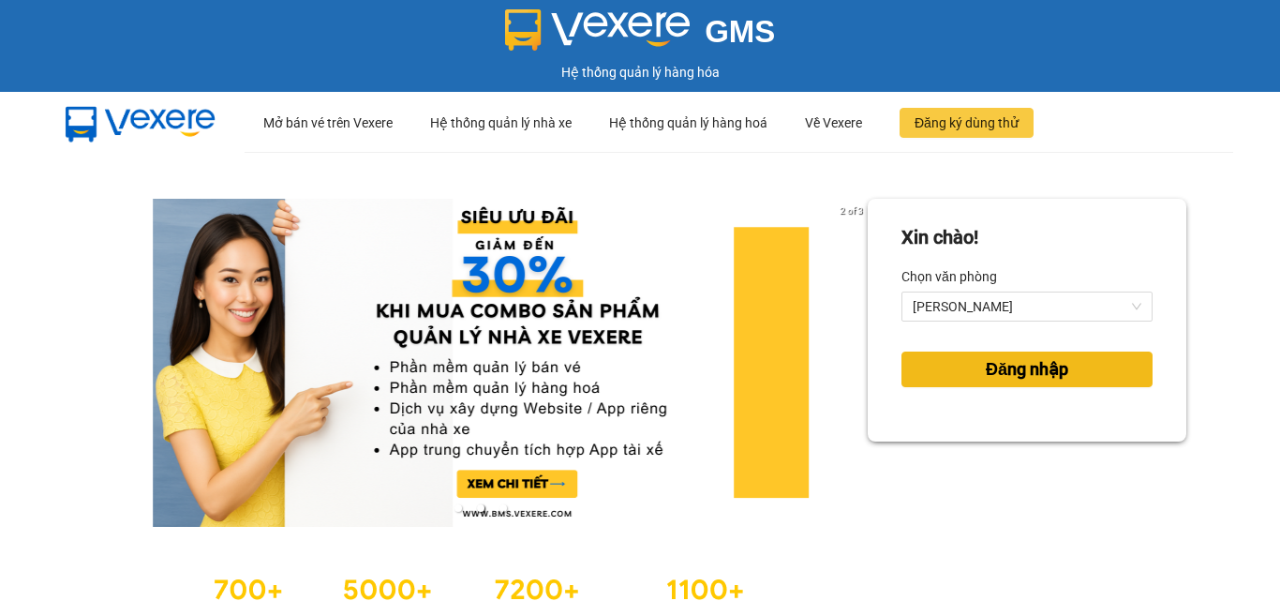  I want to click on li: slide item 2, so click(481, 508).